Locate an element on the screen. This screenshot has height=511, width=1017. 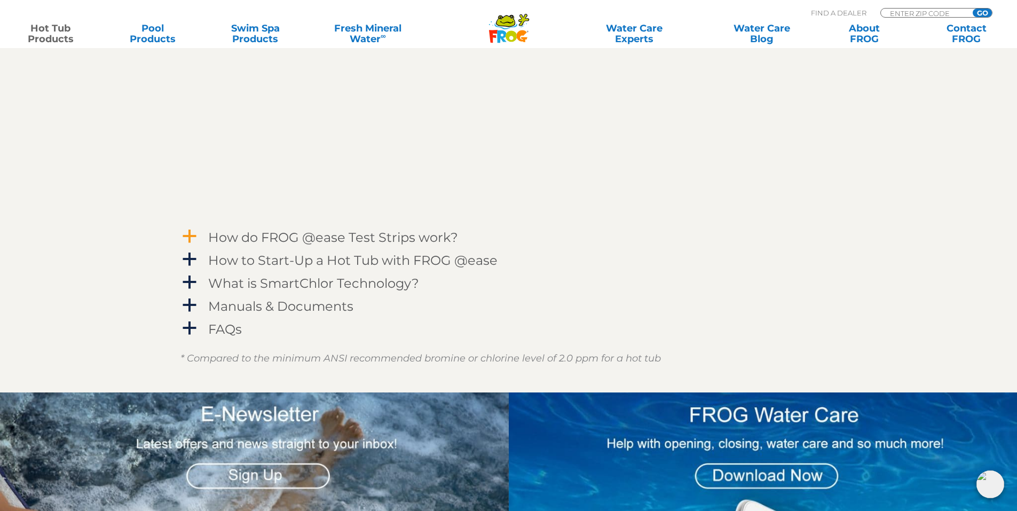
h4: Manuals & Documents is located at coordinates (281, 306).